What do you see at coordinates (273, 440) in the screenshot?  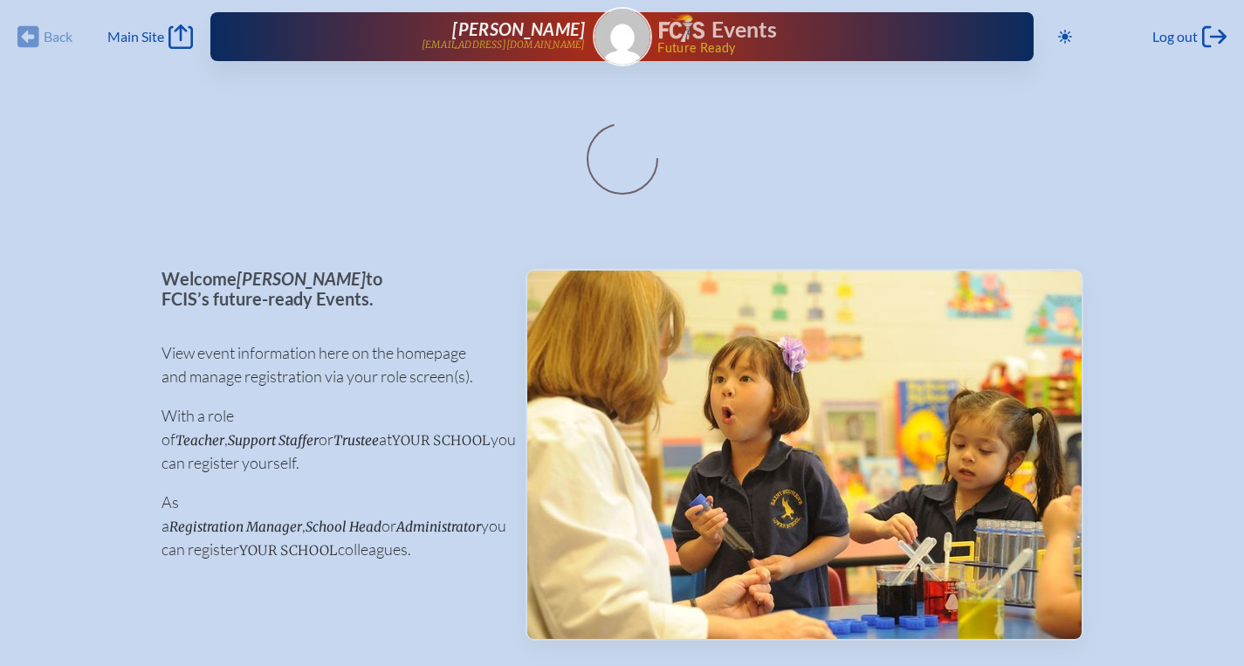 I see `span: Support Staffer` at bounding box center [273, 440].